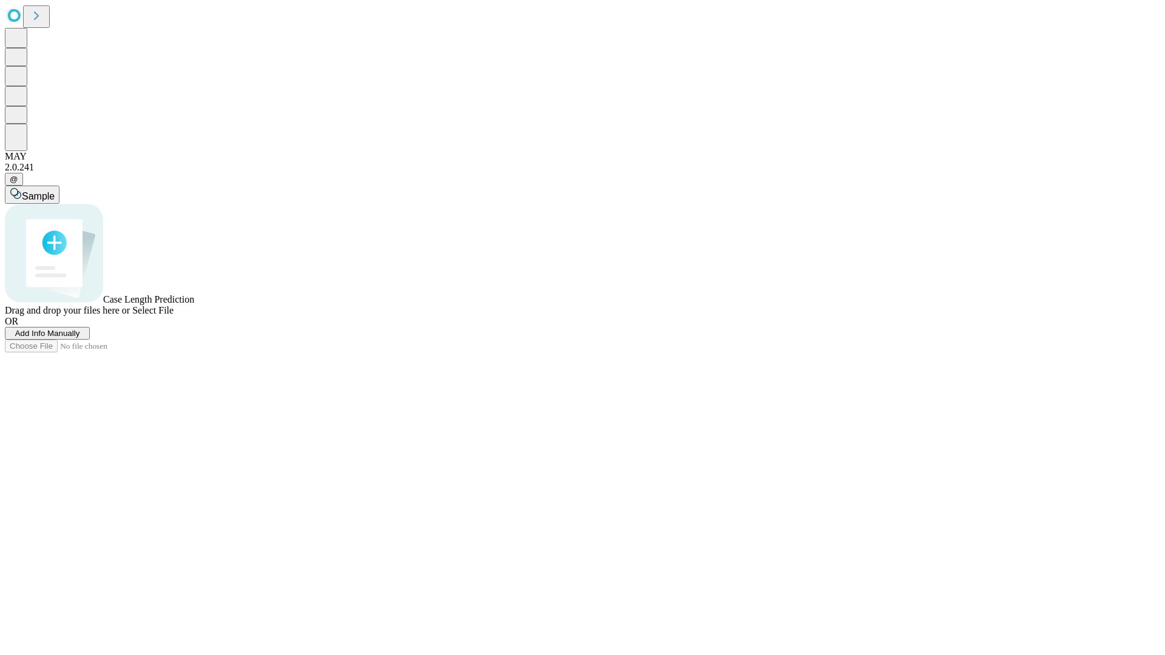 The width and height of the screenshot is (1165, 655). What do you see at coordinates (67, 310) in the screenshot?
I see `span: Drag and drop your files here or` at bounding box center [67, 310].